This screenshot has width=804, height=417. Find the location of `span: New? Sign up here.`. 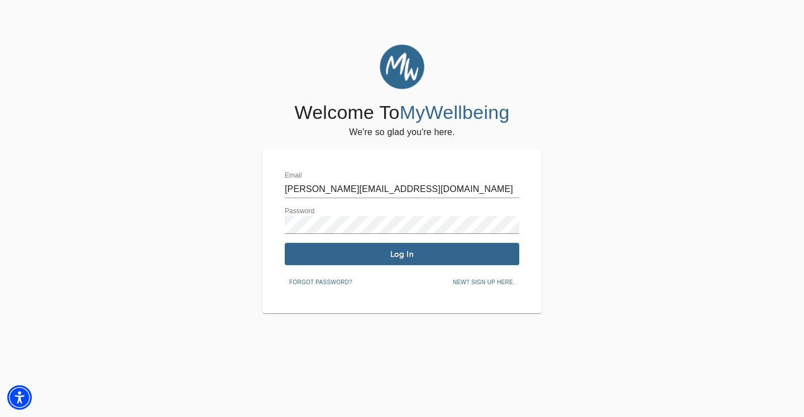

span: New? Sign up here. is located at coordinates (483, 282).